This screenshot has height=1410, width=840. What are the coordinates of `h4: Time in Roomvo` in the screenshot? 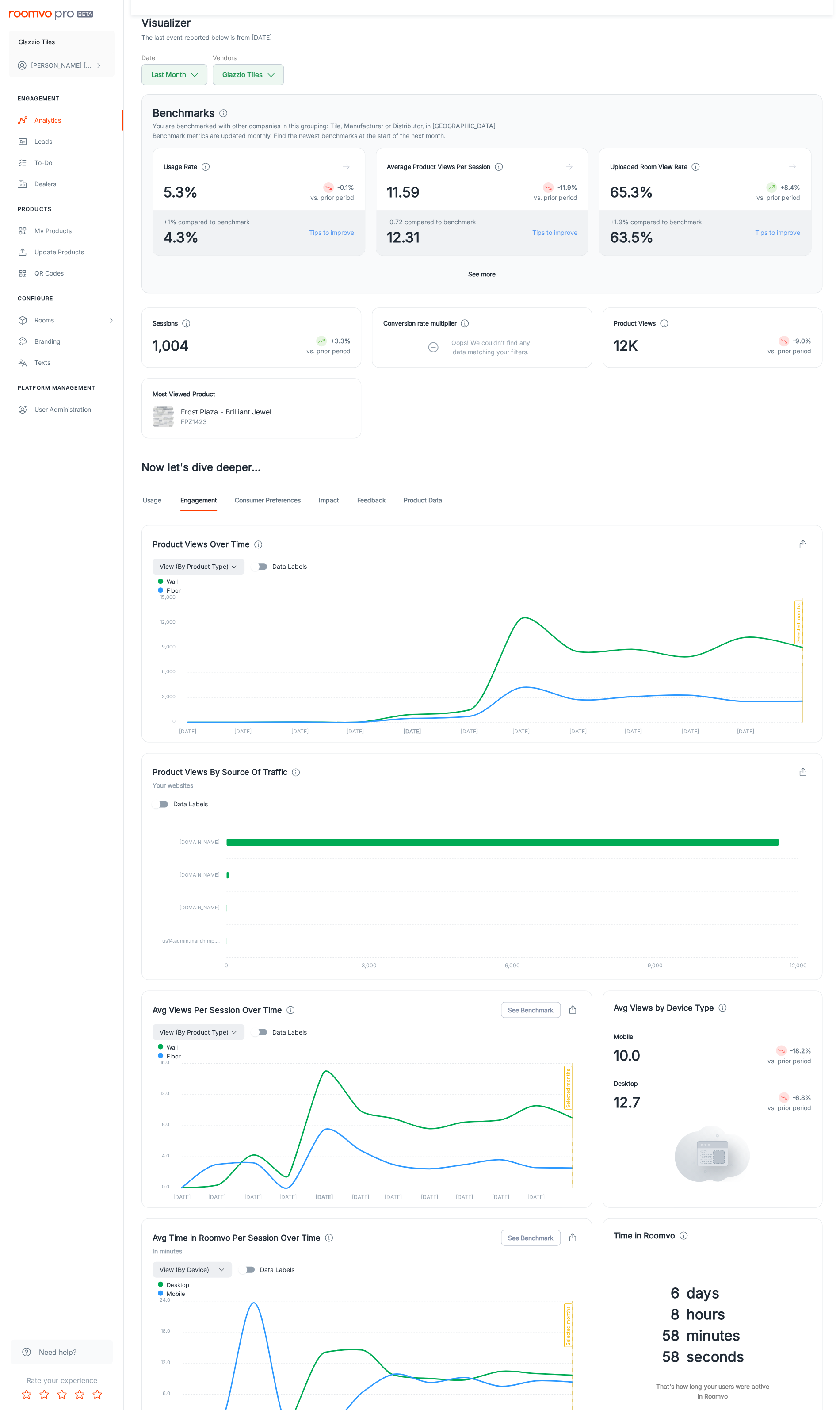 It's located at (643, 1235).